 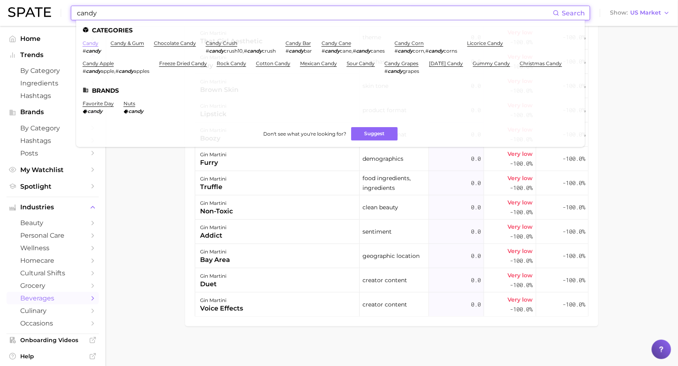 I want to click on a: nuts, so click(x=129, y=103).